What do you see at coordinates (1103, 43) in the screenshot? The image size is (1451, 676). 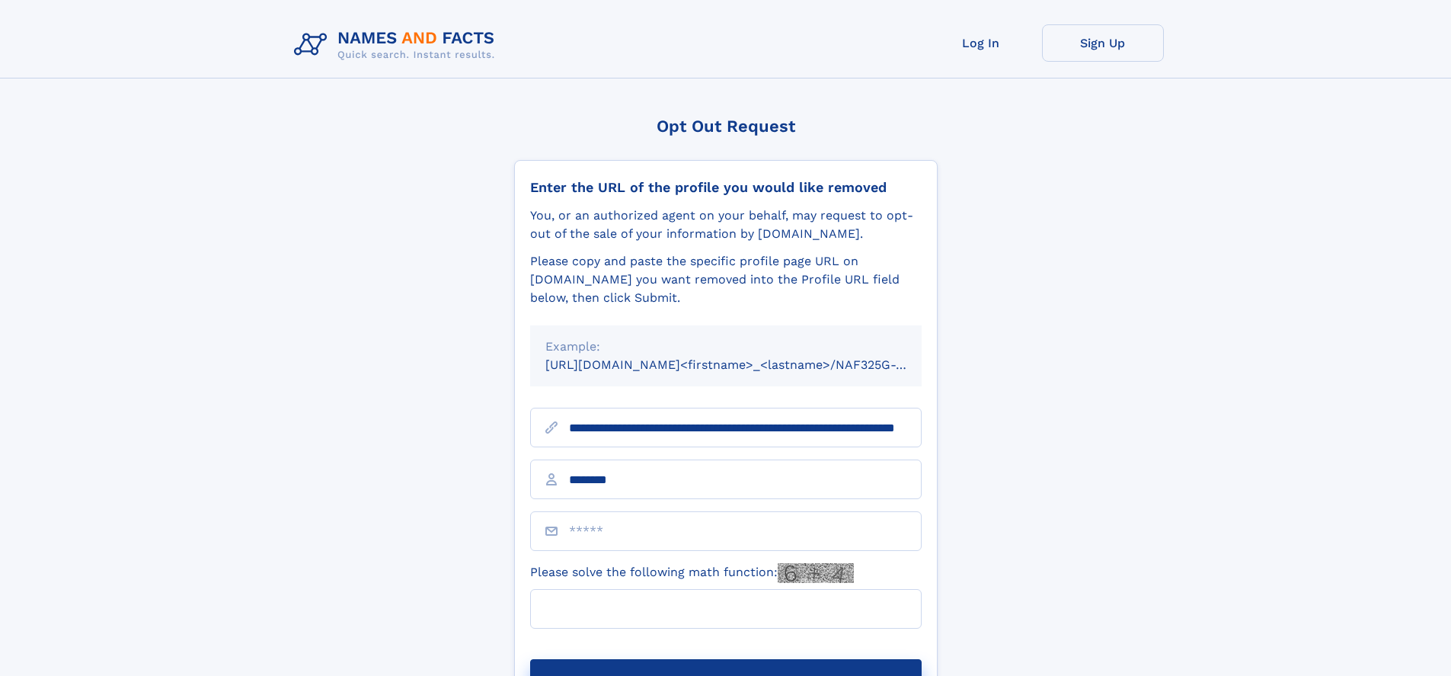 I see `a: Sign Up` at bounding box center [1103, 43].